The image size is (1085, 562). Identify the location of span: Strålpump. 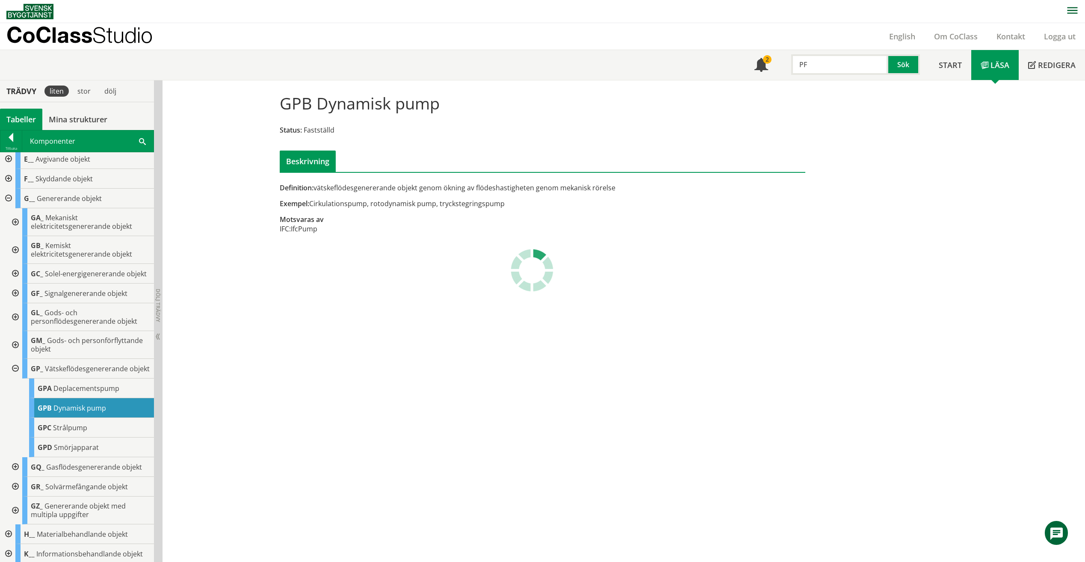
(70, 428).